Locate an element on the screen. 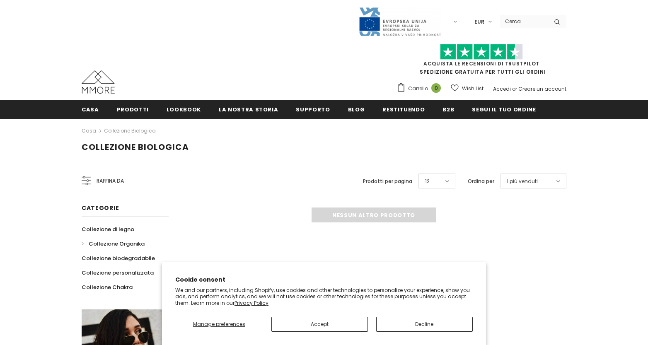  img: Fidati di Pilot Stars is located at coordinates (482, 52).